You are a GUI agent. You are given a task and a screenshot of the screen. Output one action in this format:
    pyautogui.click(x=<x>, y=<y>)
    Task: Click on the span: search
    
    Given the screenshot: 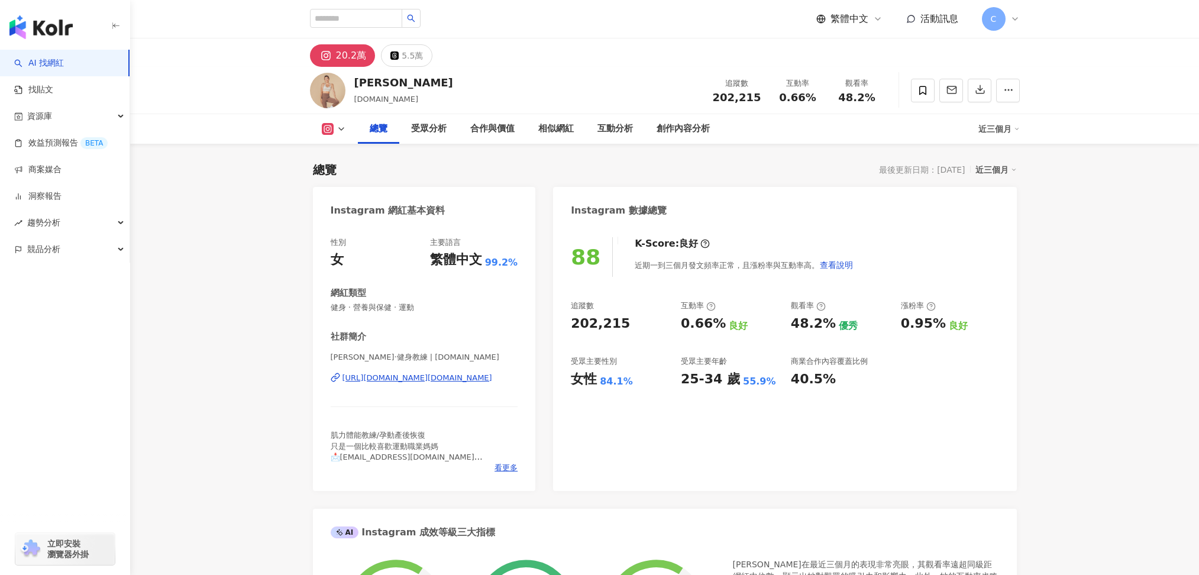 What is the action you would take?
    pyautogui.click(x=411, y=18)
    